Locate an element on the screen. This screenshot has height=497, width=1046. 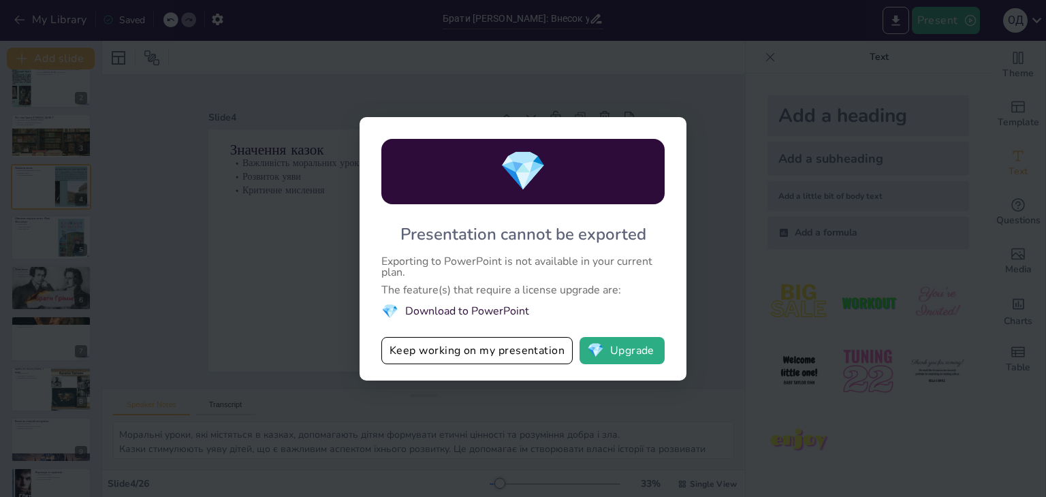
div: Presentation cannot be exported is located at coordinates (523, 234).